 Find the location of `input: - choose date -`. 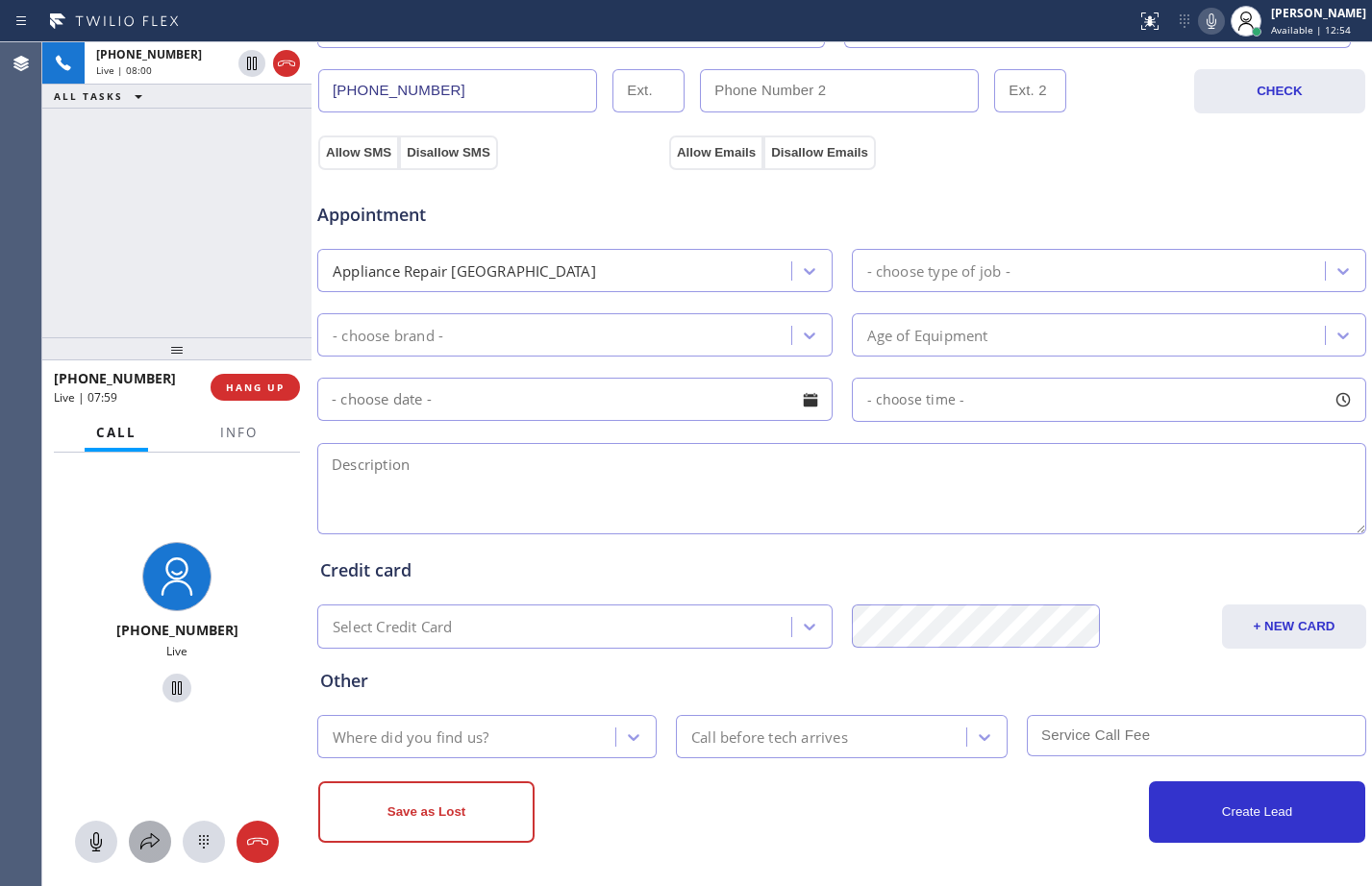

input: - choose date - is located at coordinates (575, 399).